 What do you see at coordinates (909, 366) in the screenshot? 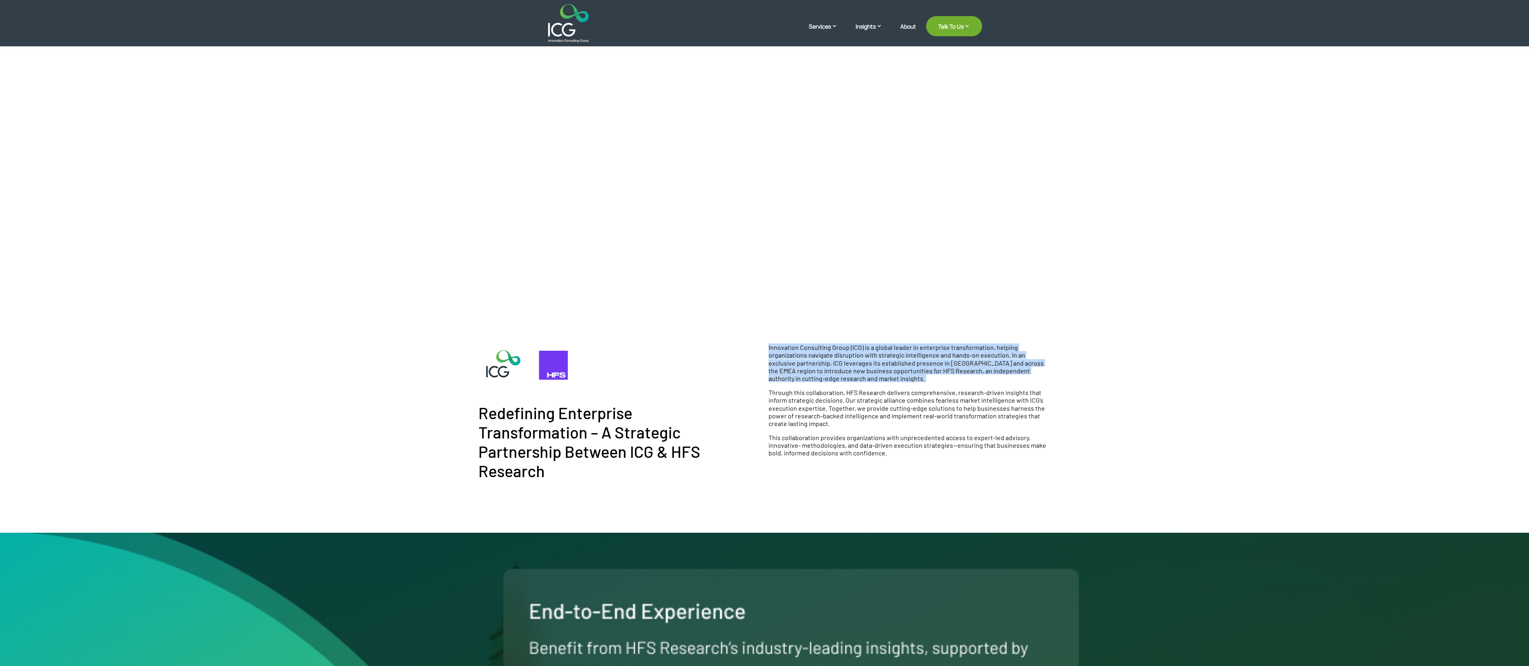
I see `p: Innovation Consulting Group (ICG) is a global leader in enterprise transformation, helping organi...` at bounding box center [909, 366].